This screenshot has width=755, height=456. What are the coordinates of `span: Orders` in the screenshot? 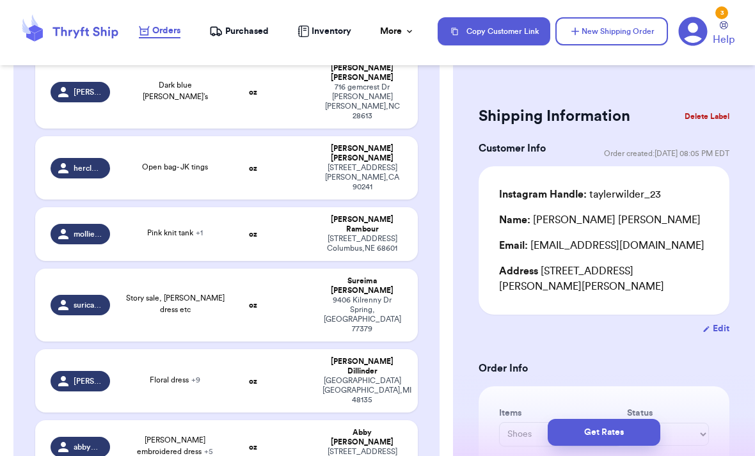 It's located at (166, 31).